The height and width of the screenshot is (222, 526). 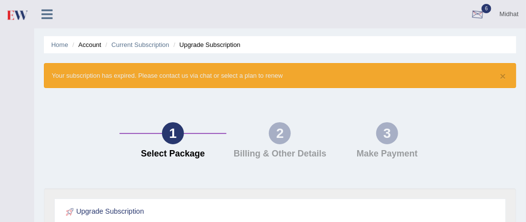 I want to click on a: Current Subscription, so click(x=140, y=44).